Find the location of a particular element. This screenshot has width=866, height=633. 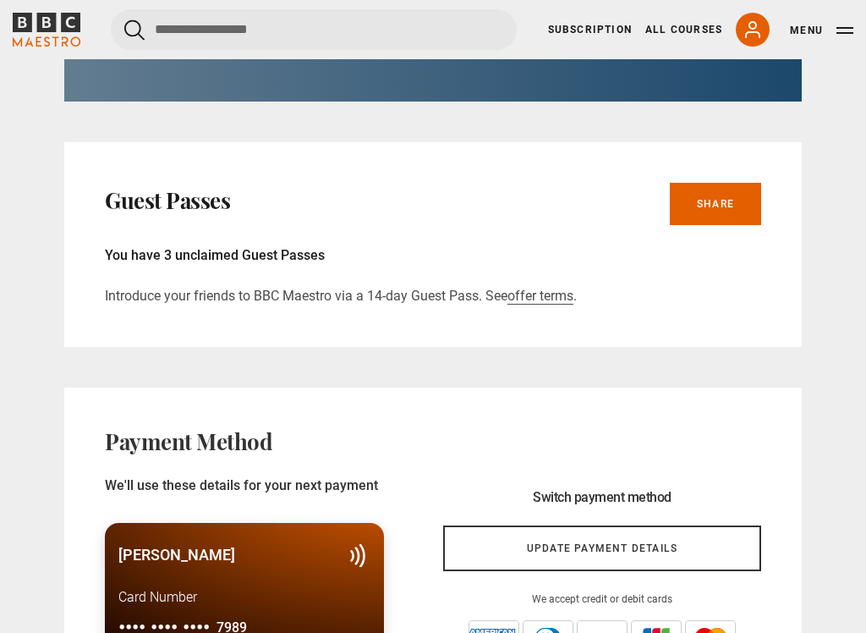

a: Subscription is located at coordinates (590, 30).